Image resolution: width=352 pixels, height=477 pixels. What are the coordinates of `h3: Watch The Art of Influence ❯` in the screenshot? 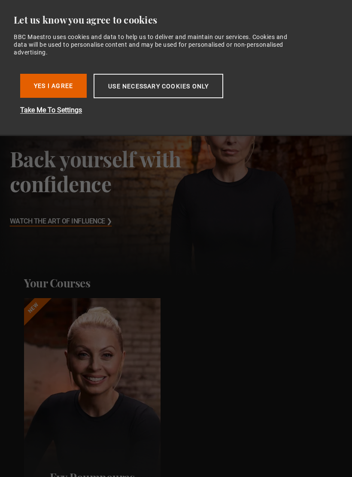 It's located at (61, 222).